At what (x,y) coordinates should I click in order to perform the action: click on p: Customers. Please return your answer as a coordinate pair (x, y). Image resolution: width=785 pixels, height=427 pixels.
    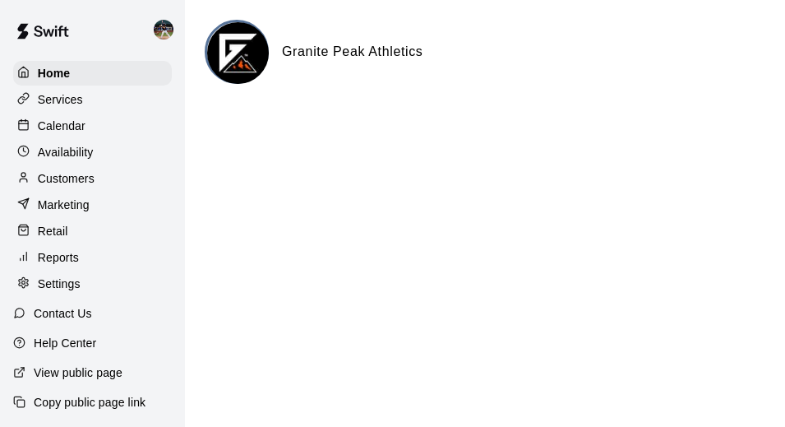
    Looking at the image, I should click on (66, 178).